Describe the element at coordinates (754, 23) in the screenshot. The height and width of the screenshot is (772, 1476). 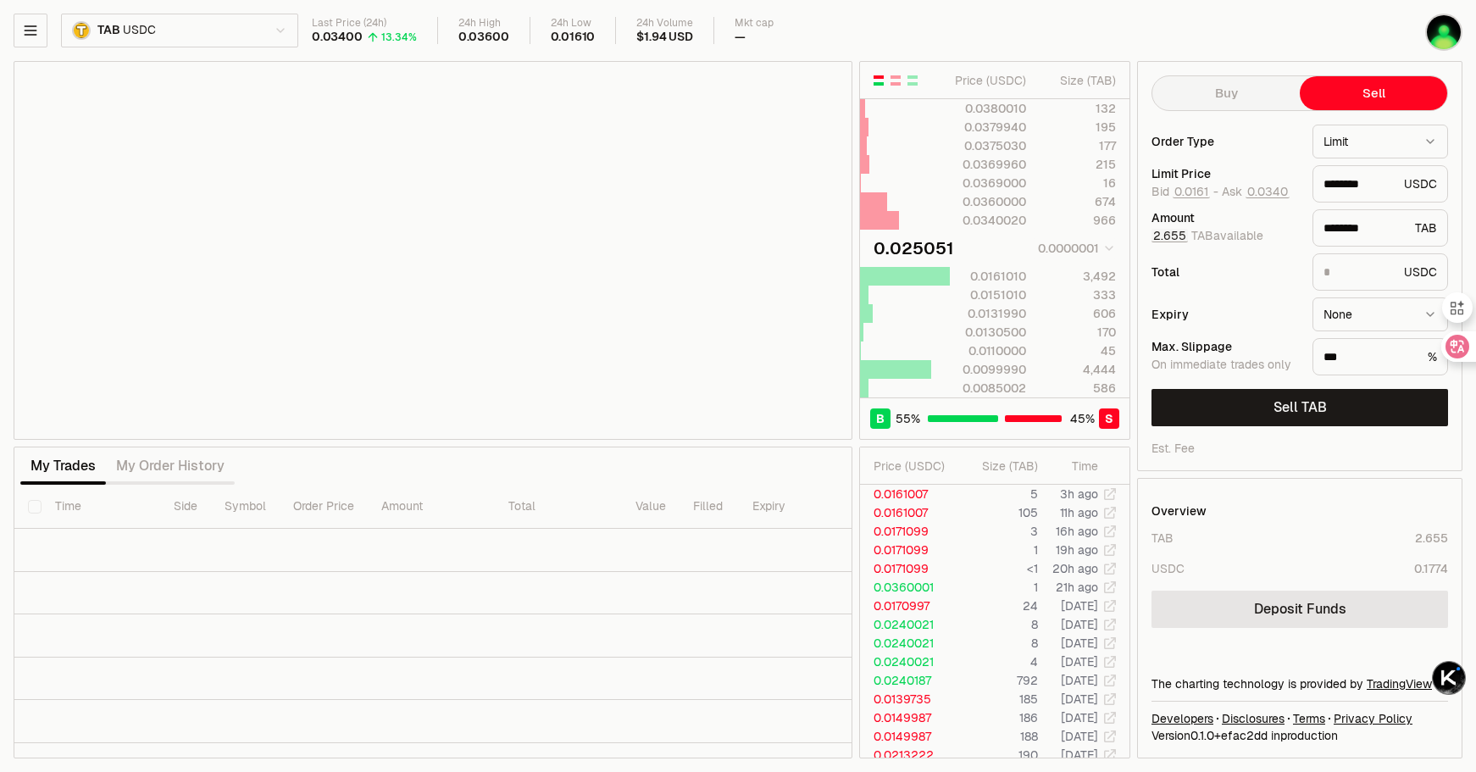
I see `div: Mkt cap` at that location.